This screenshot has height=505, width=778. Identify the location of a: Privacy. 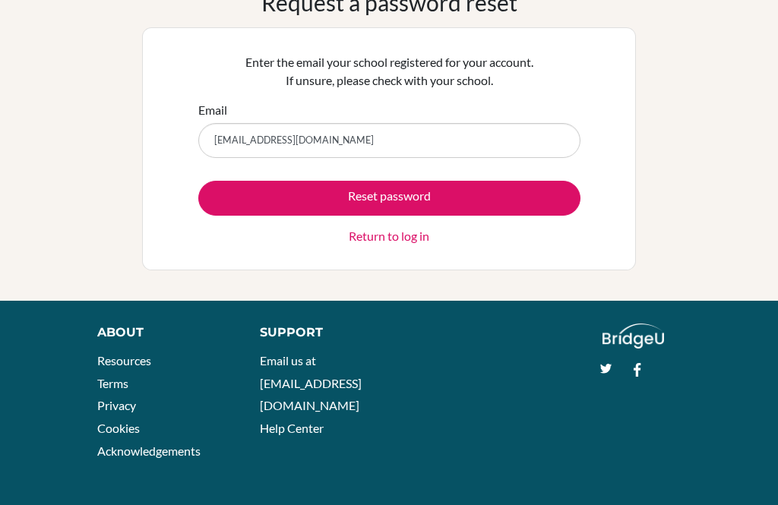
(116, 405).